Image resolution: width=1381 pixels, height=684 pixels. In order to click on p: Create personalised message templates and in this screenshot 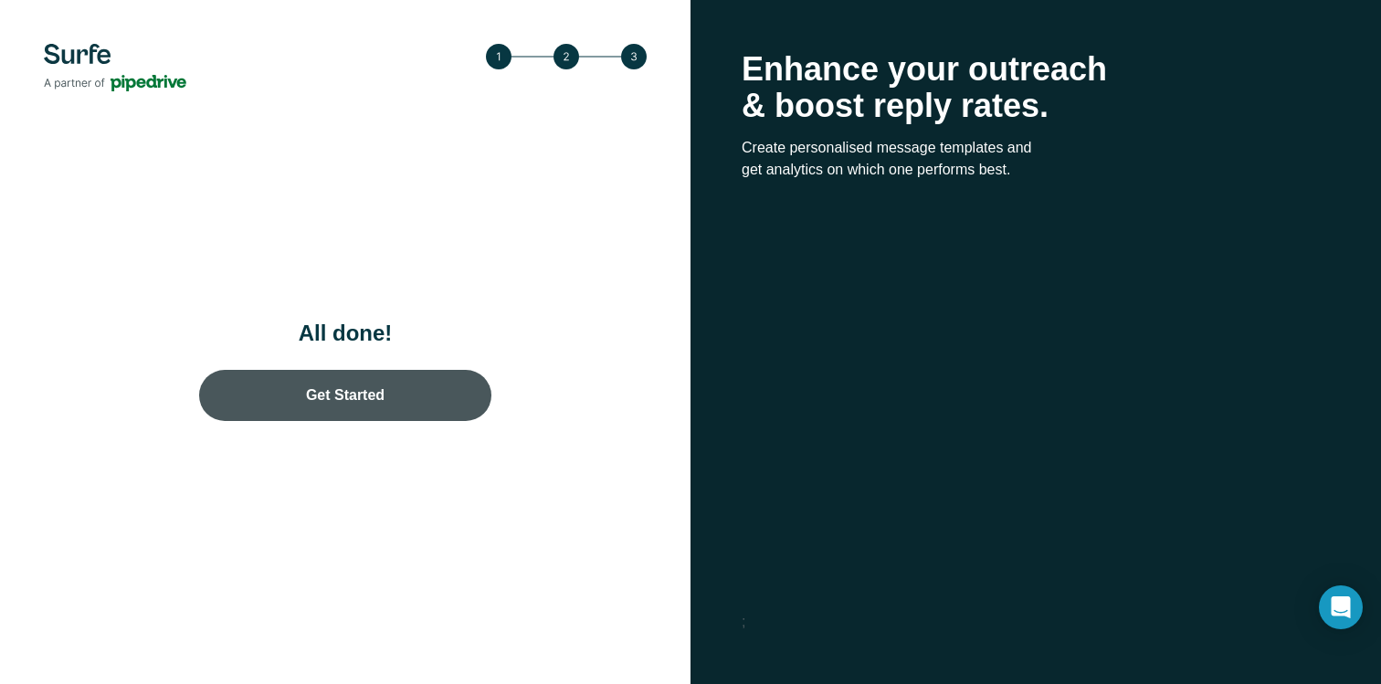, I will do `click(1036, 148)`.